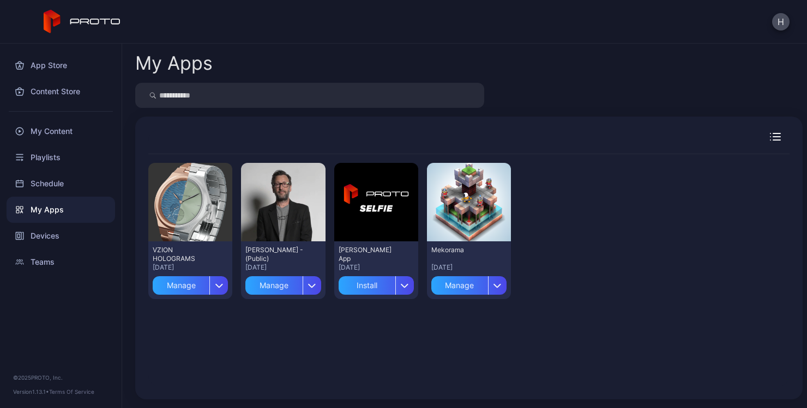  What do you see at coordinates (60, 236) in the screenshot?
I see `div: Devices` at bounding box center [60, 236].